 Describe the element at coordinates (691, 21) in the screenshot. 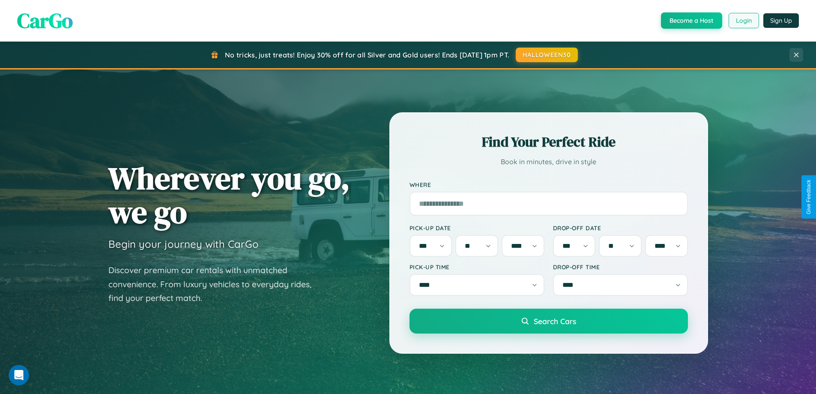

I see `button: Become a Host` at that location.